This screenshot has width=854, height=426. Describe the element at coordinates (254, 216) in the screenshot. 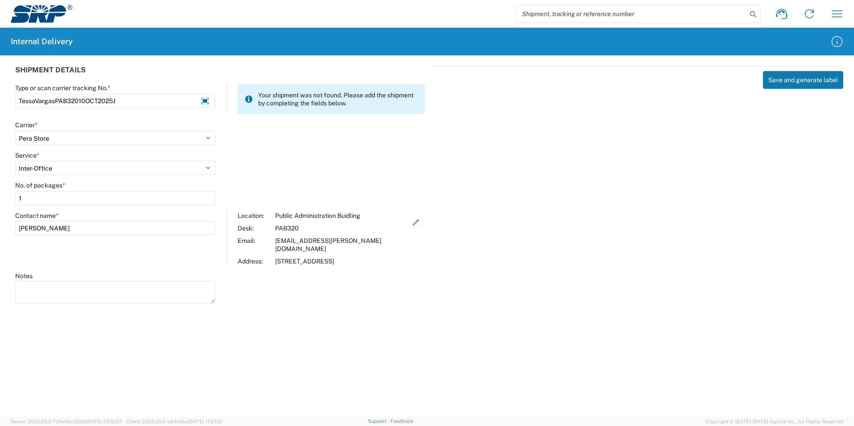

I see `div: Location:` at that location.